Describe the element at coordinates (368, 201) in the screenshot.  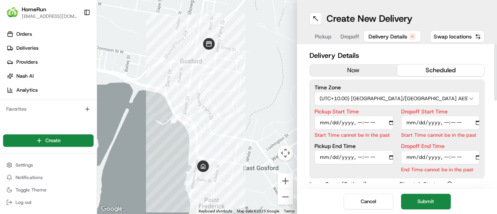
I see `button: Cancel` at that location.